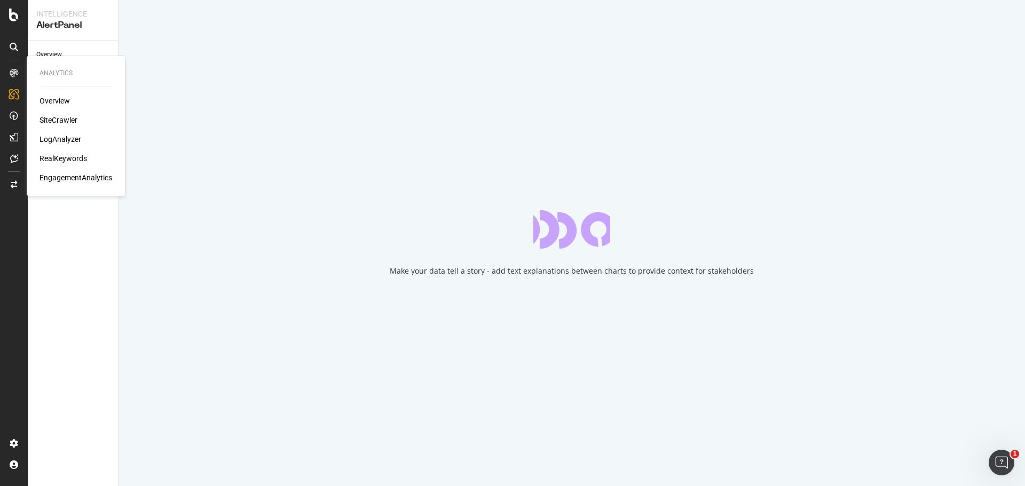 The width and height of the screenshot is (1025, 486). I want to click on a: SiteCrawler, so click(58, 120).